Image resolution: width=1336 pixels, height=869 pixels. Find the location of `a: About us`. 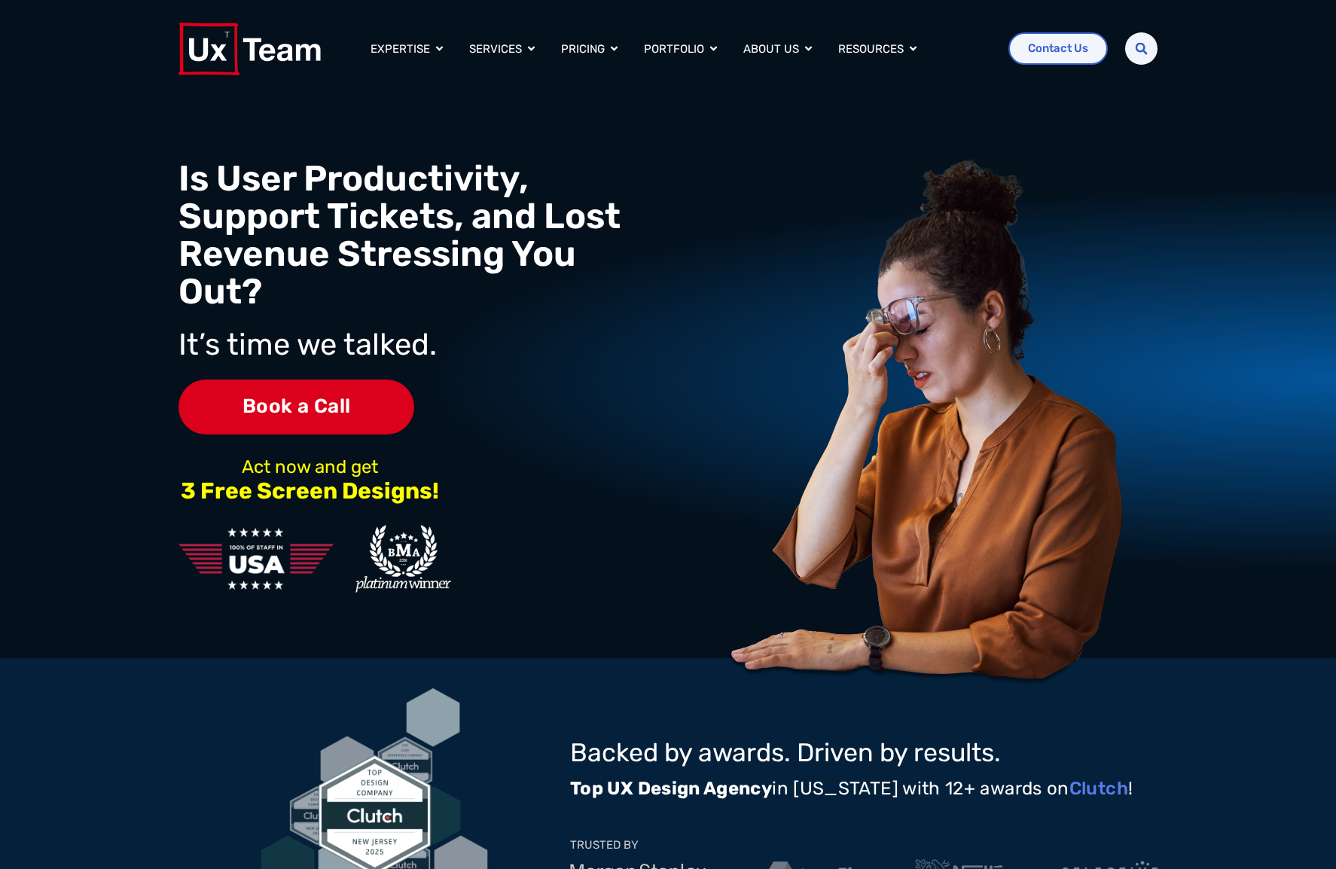

a: About us is located at coordinates (771, 49).